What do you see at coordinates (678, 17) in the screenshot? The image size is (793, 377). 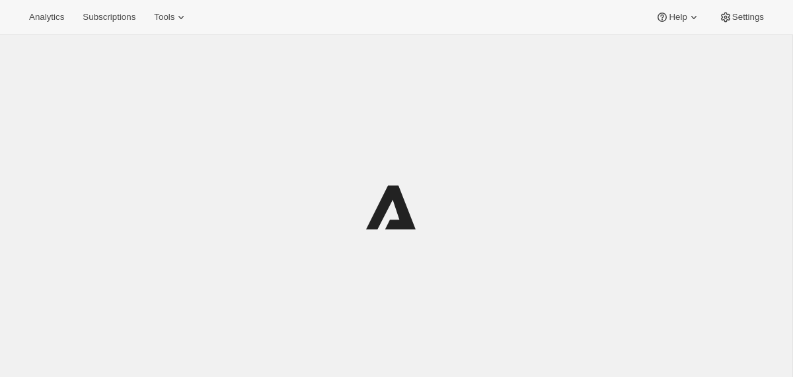 I see `span: Help` at bounding box center [678, 17].